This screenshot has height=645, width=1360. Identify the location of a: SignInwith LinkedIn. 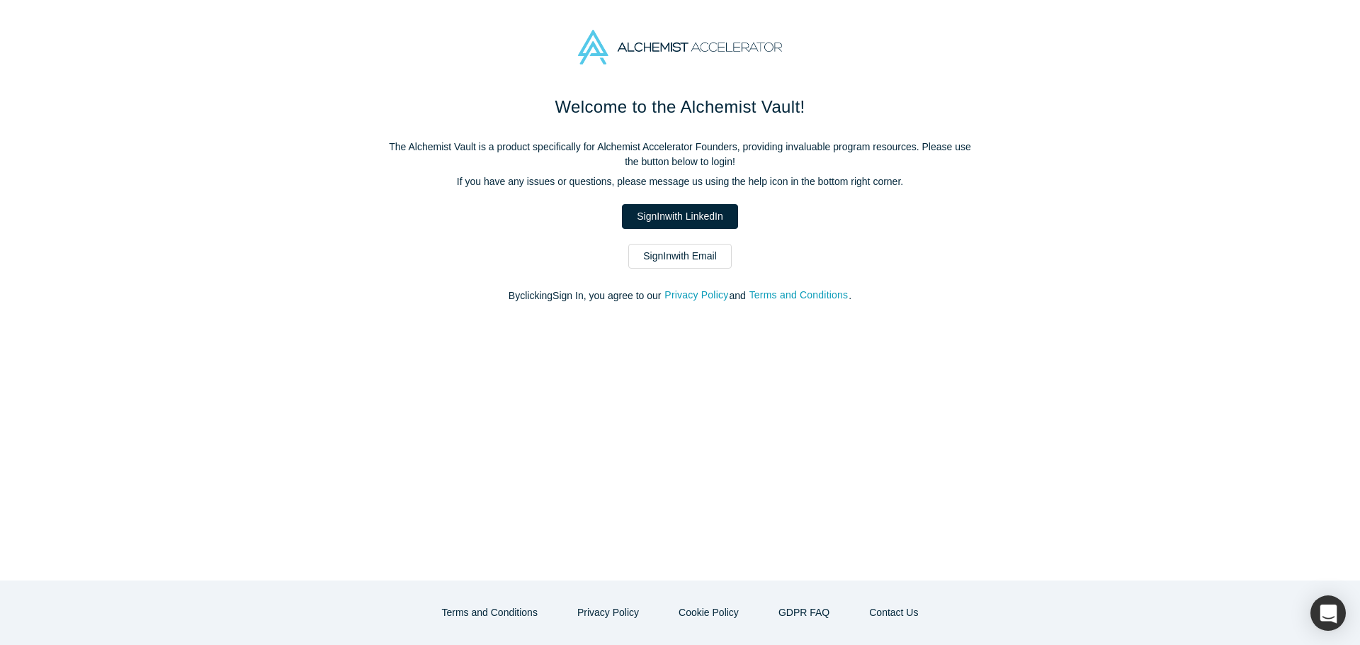
(679, 216).